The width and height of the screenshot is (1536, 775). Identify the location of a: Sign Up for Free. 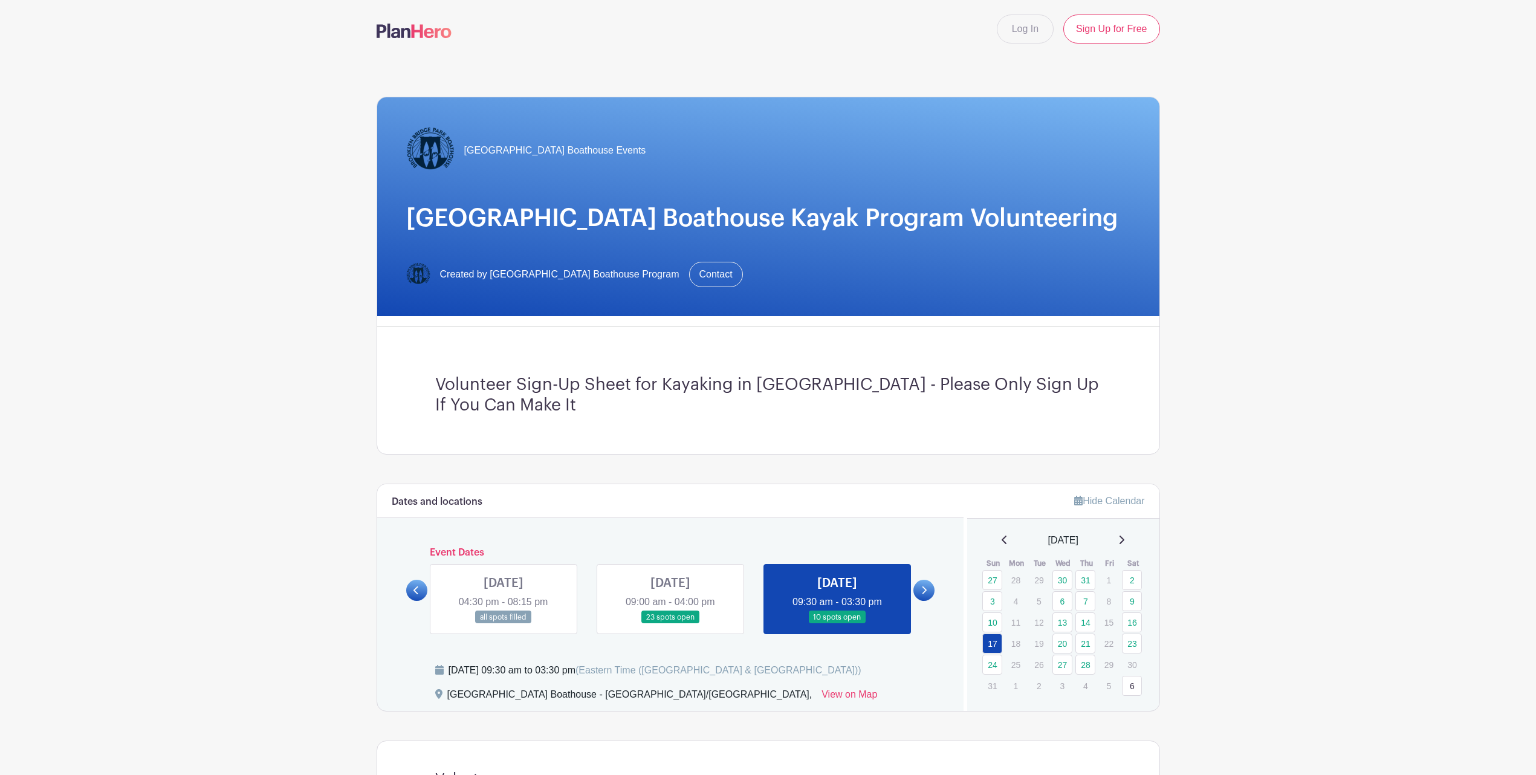
(1111, 29).